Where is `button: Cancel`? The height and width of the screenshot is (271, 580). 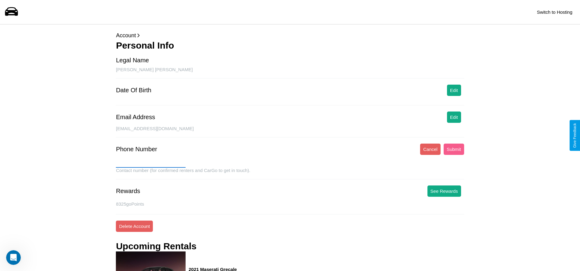
button: Cancel is located at coordinates (431, 149).